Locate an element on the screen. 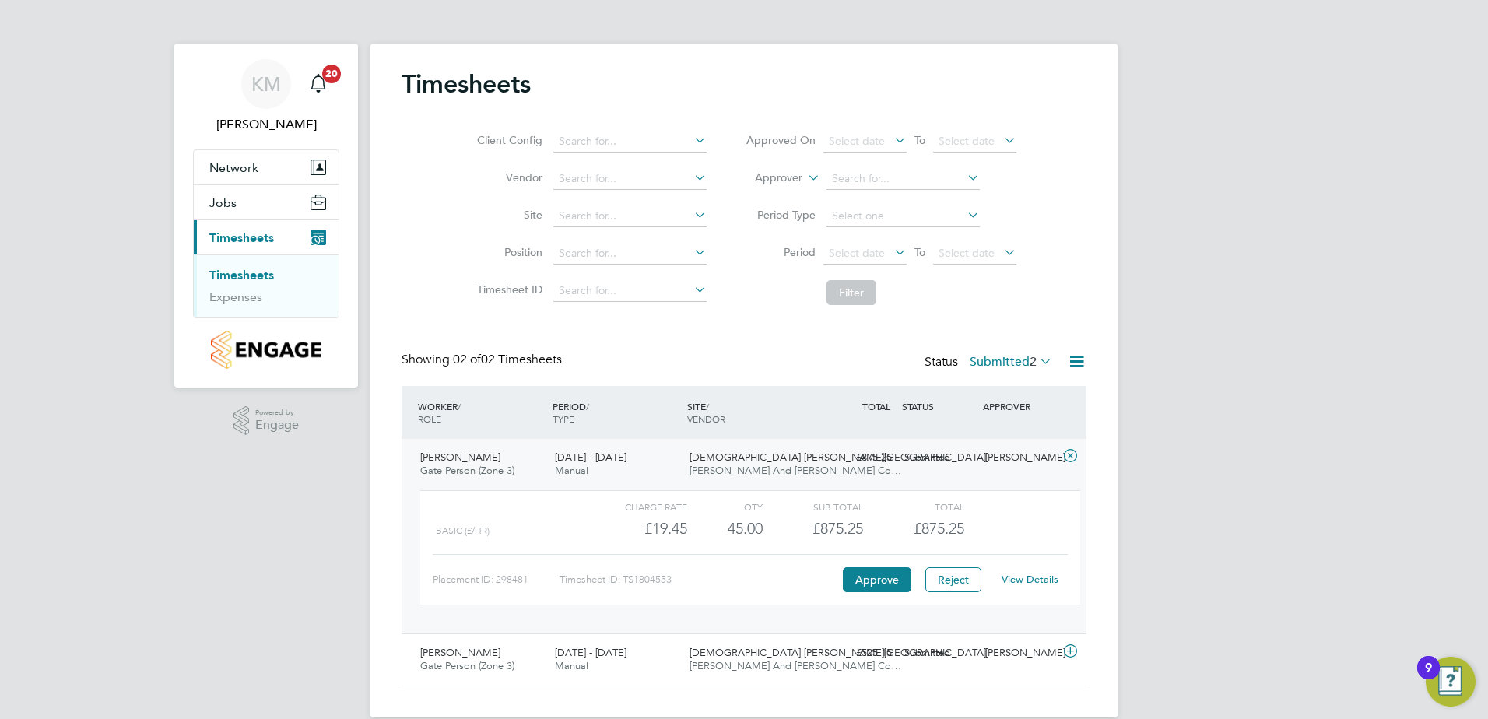 The image size is (1488, 719). span: VENDOR is located at coordinates (706, 419).